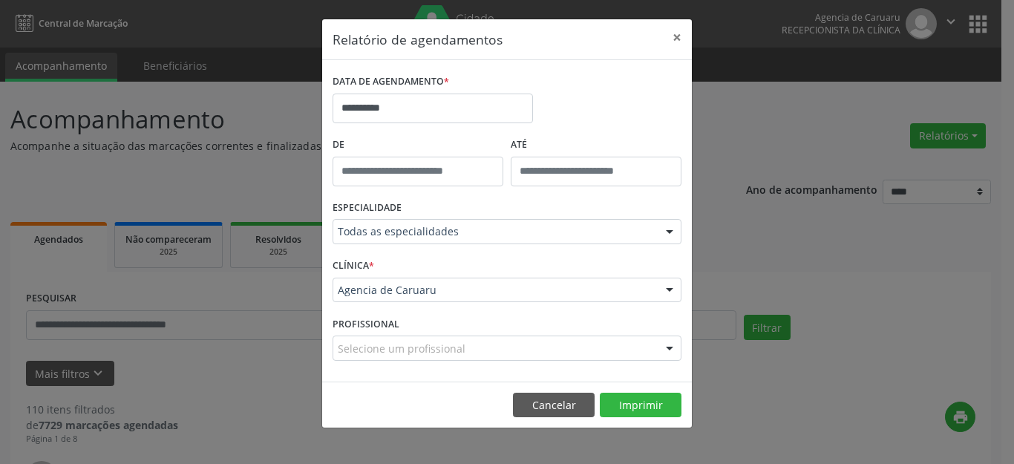  Describe the element at coordinates (390, 82) in the screenshot. I see `label: DATA DE AGENDAMENTO` at that location.